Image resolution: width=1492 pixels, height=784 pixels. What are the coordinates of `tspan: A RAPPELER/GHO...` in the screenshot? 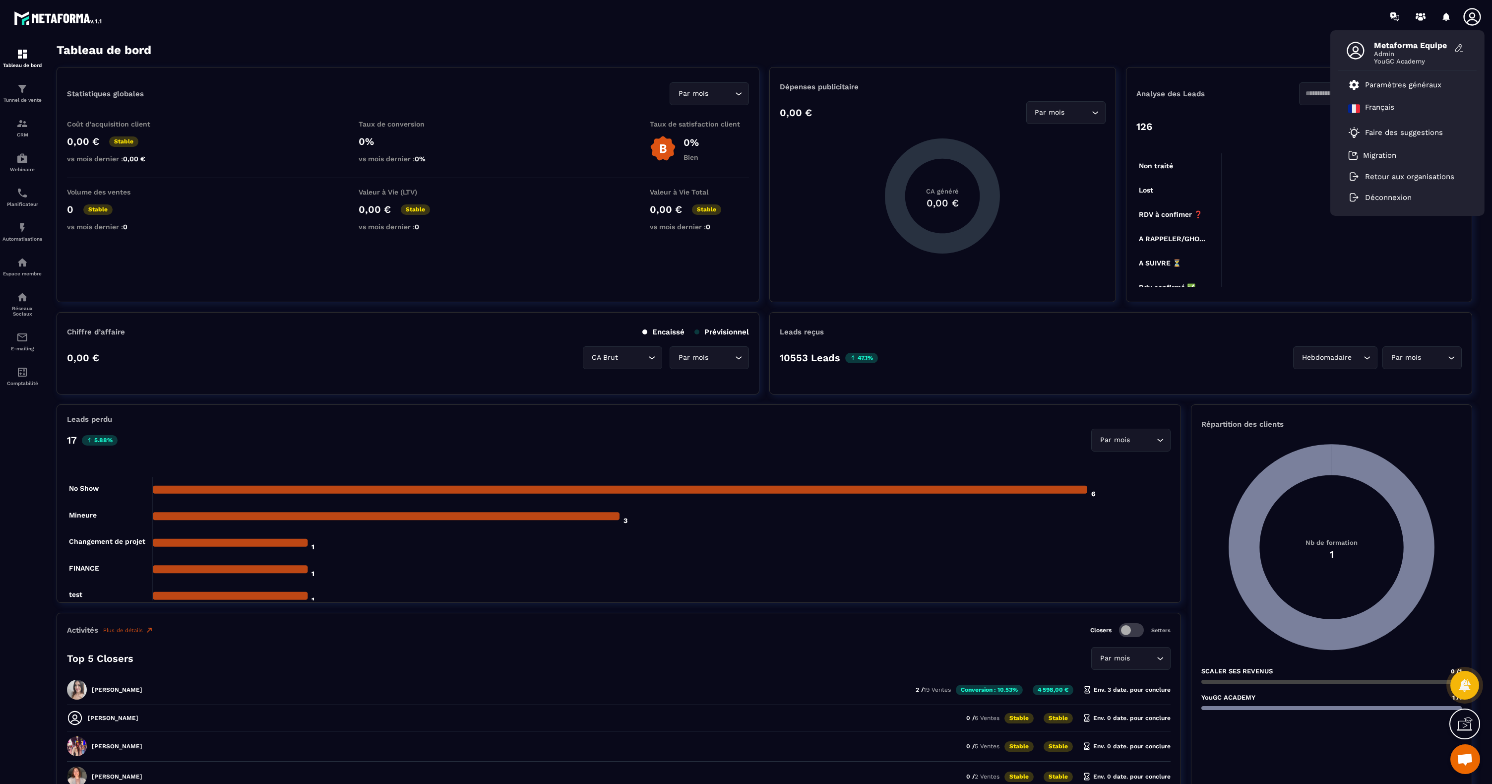 It's located at (1172, 239).